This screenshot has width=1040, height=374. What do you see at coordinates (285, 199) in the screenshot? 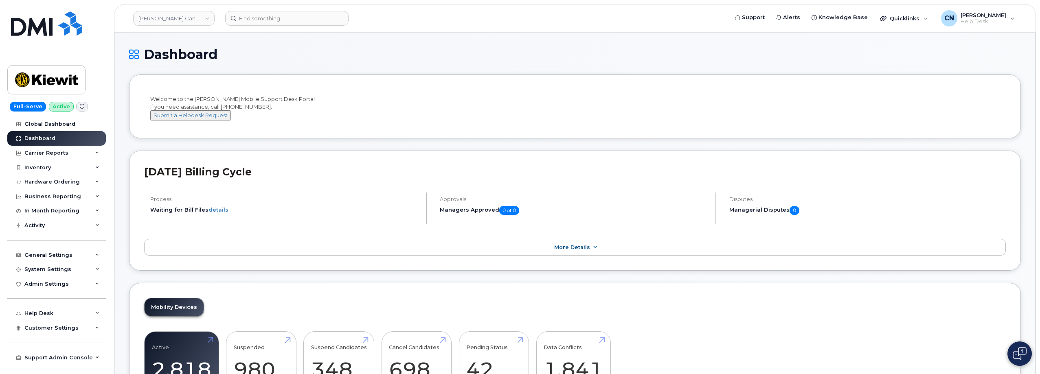
I see `h4: Process` at bounding box center [285, 199].